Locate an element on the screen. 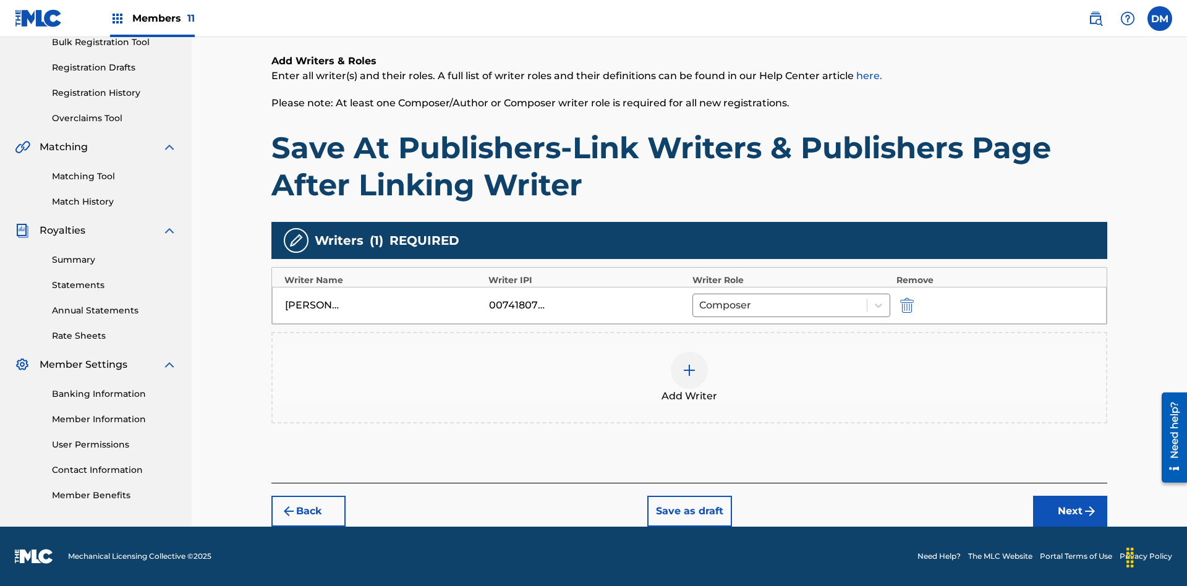 This screenshot has width=1187, height=586. a: Portal Terms of Use is located at coordinates (1076, 557).